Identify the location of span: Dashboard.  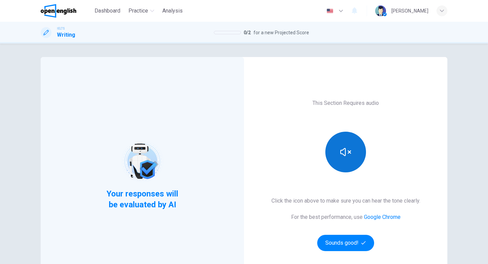
(107, 11).